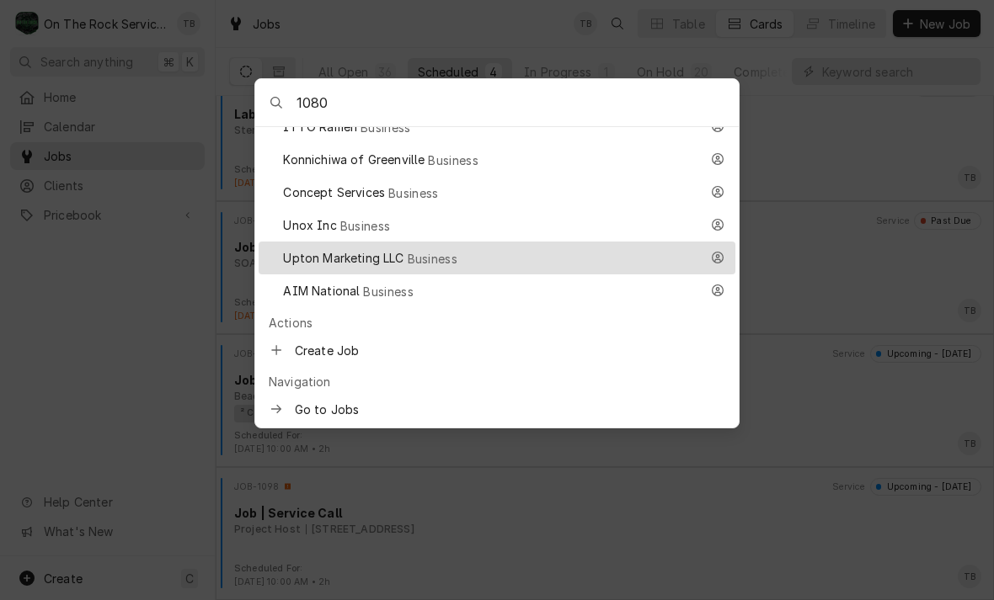  Describe the element at coordinates (354, 159) in the screenshot. I see `span: Konnichiwa of Greenville` at that location.